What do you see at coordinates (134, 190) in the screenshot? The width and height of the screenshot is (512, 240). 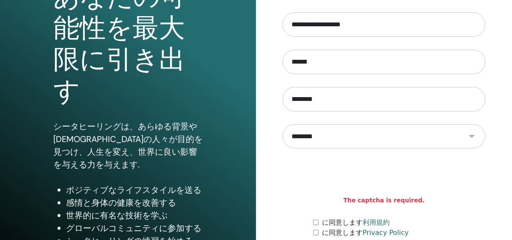 I see `li: ポジティブなライフスタイルを送る` at bounding box center [134, 190].